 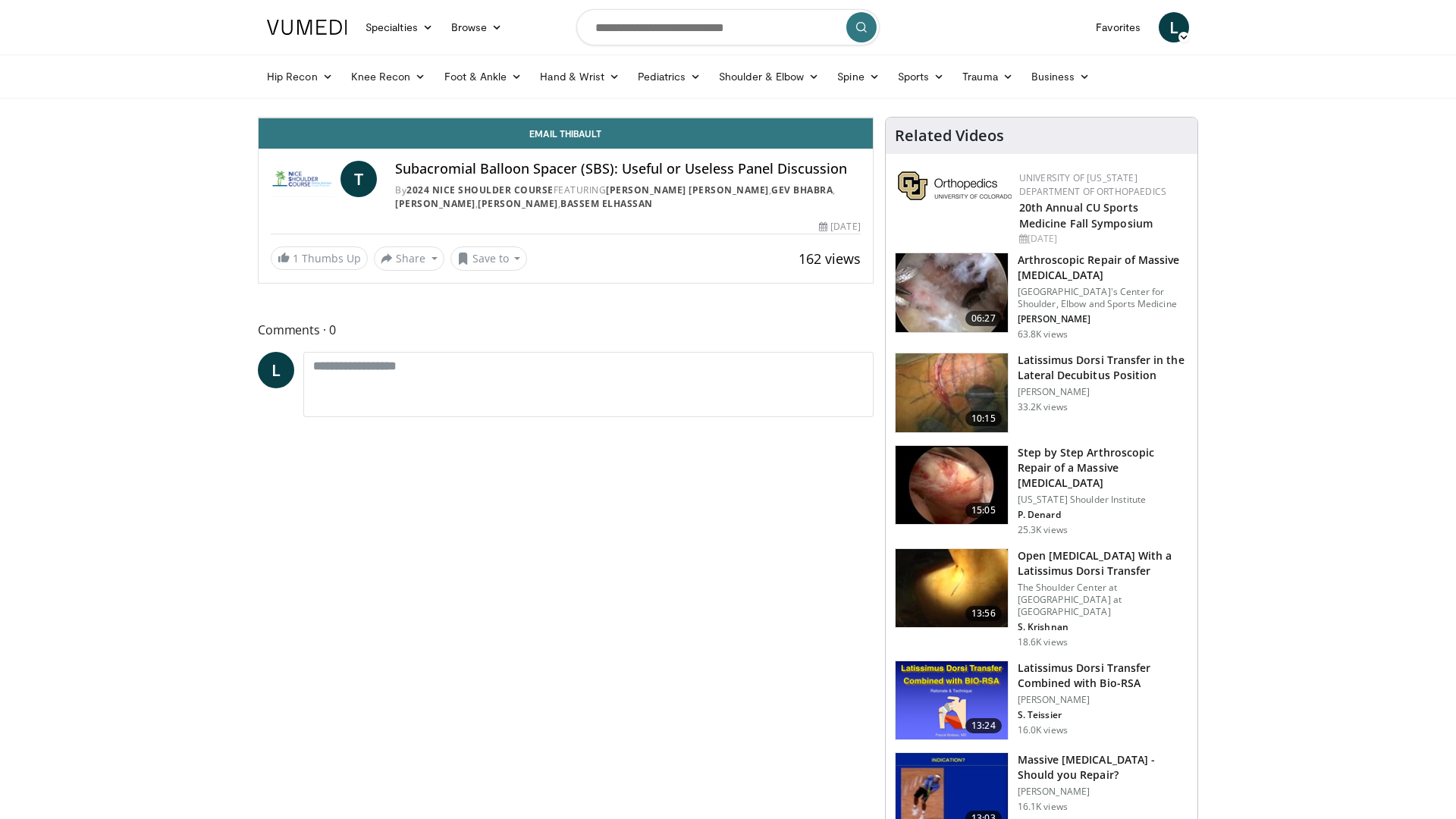 What do you see at coordinates (830, 259) in the screenshot?
I see `span: 162 views` at bounding box center [830, 259].